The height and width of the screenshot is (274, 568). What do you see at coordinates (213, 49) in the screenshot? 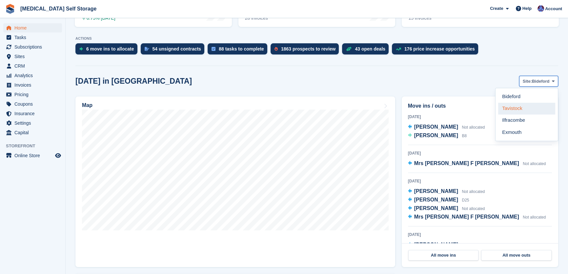
I see `img: task-75834270c22a3079a89374b754ae025e5fb1db73e45f91037f5363f120a921f8.svg` at bounding box center [213, 49].